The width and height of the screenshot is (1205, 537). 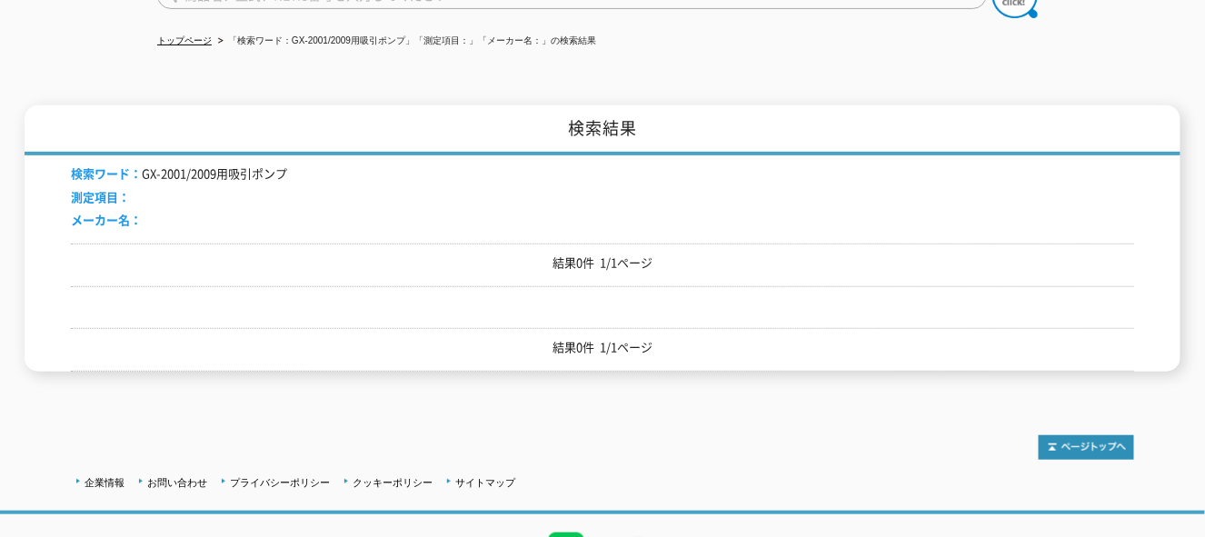 I want to click on h1: 検索結果, so click(x=602, y=130).